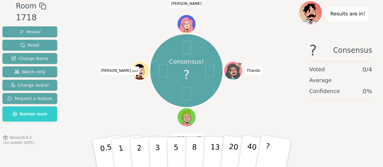 The image size is (383, 167). I want to click on span: Consensus, so click(353, 50).